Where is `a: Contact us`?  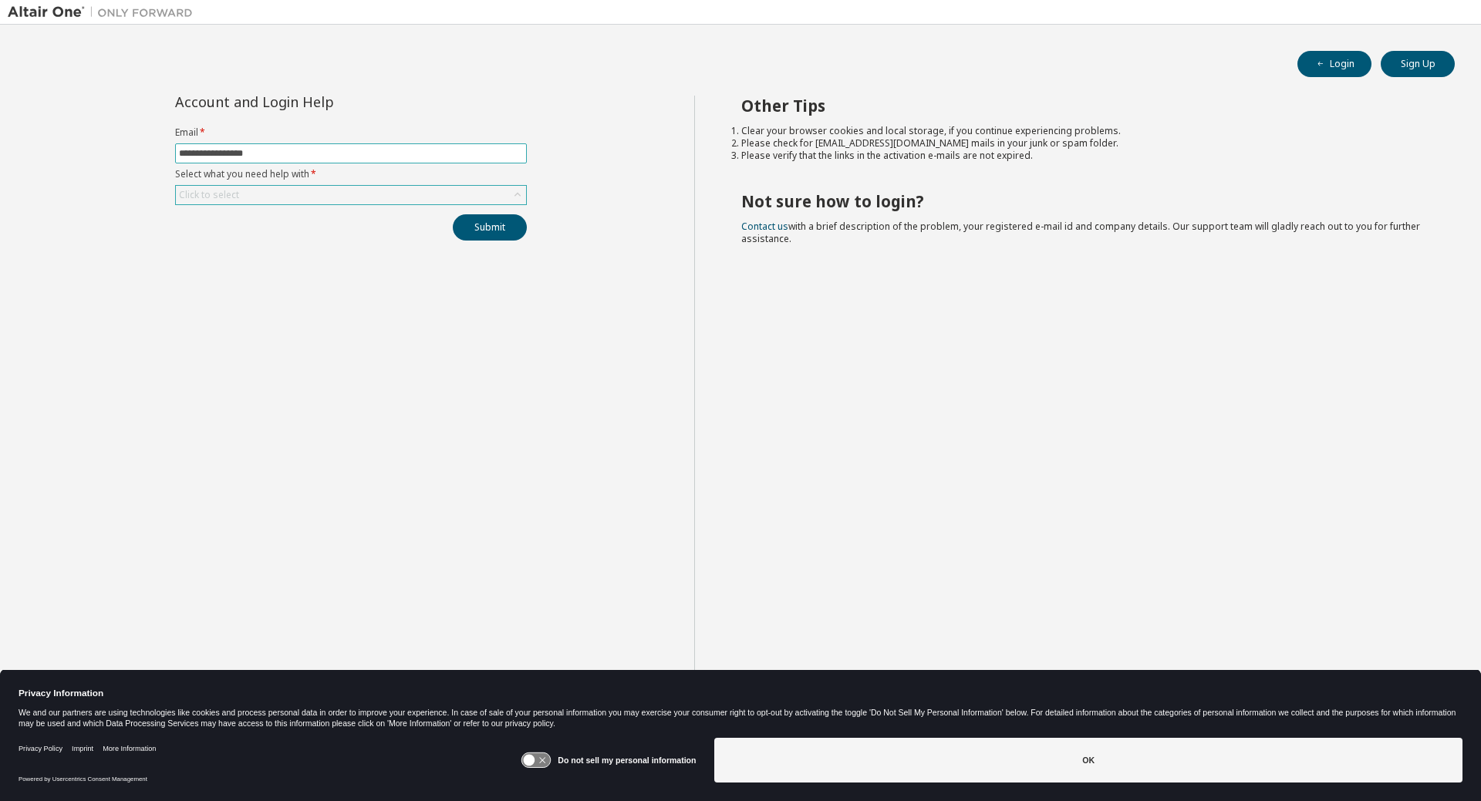
a: Contact us is located at coordinates (764, 226).